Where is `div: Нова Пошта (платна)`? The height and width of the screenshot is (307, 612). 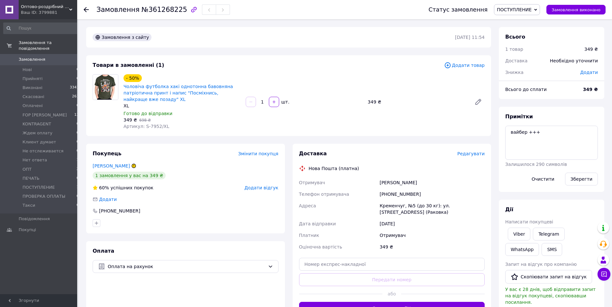
div: Нова Пошта (платна) is located at coordinates (334, 169).